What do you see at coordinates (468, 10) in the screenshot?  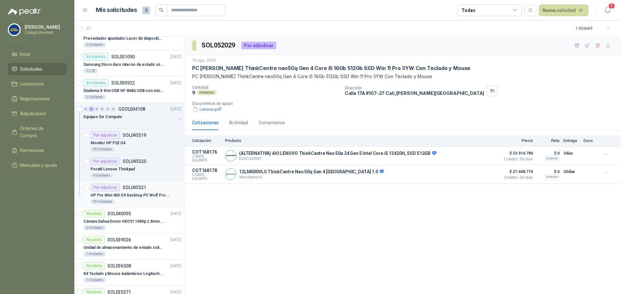 I see `div: Todas` at bounding box center [468, 10].